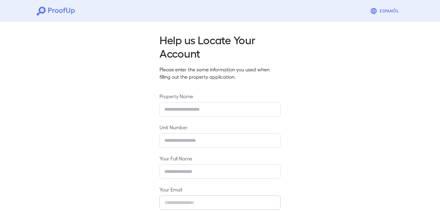 The image size is (440, 211). What do you see at coordinates (220, 159) in the screenshot?
I see `label: Your Full Name` at bounding box center [220, 159].